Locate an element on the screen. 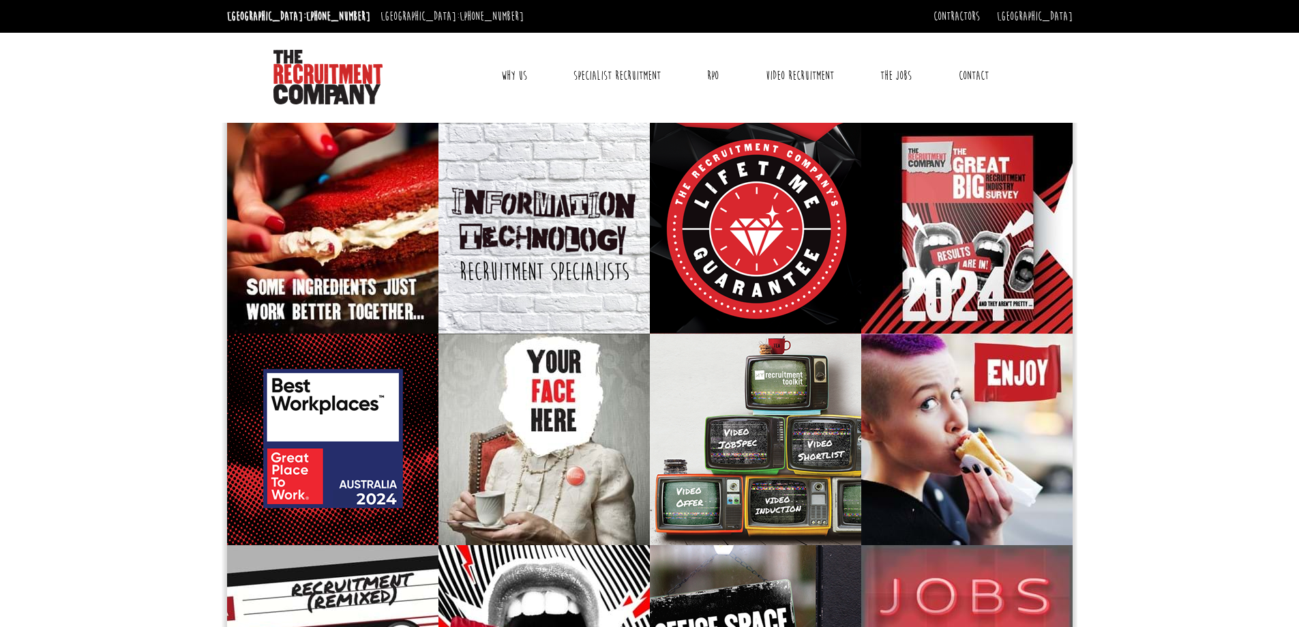 This screenshot has width=1299, height=627. img: The Recruitment Company is located at coordinates (328, 77).